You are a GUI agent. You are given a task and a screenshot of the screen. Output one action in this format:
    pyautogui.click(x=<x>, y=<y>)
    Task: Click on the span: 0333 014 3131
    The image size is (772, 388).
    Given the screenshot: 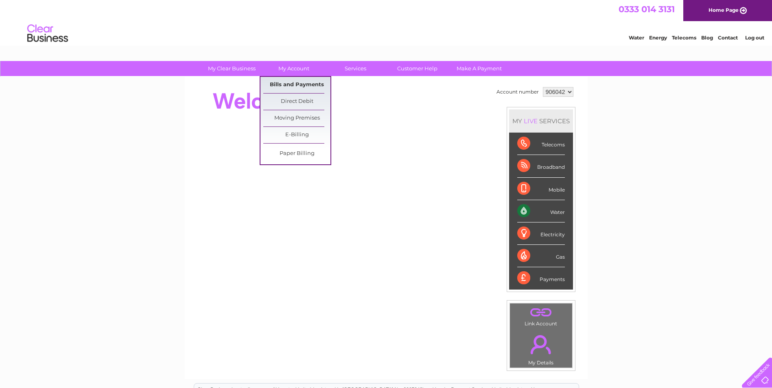 What is the action you would take?
    pyautogui.click(x=646, y=9)
    